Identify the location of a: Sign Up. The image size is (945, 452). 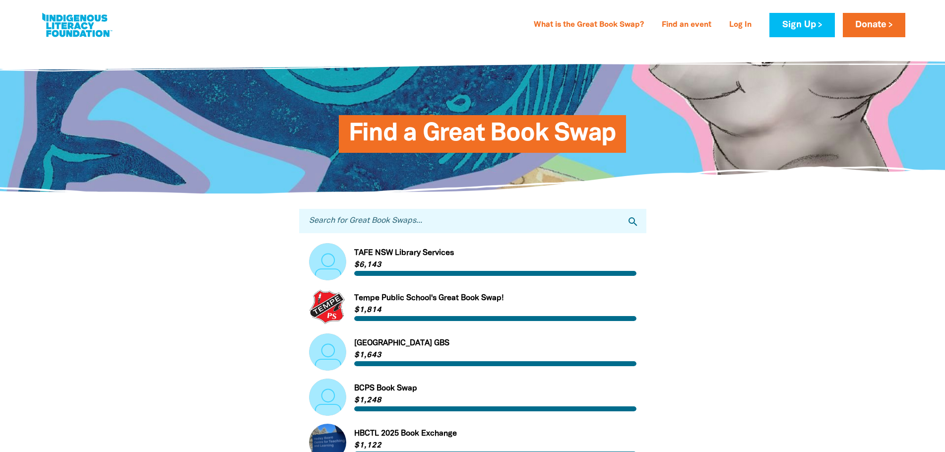
(801, 25).